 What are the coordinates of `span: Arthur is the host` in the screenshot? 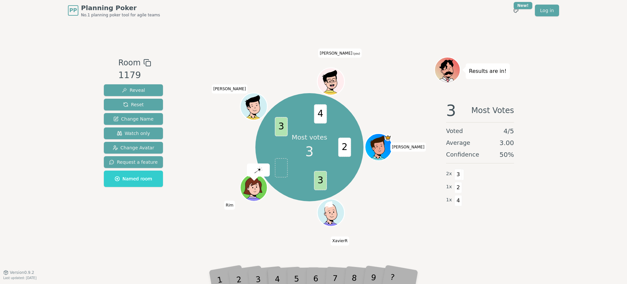 It's located at (388, 137).